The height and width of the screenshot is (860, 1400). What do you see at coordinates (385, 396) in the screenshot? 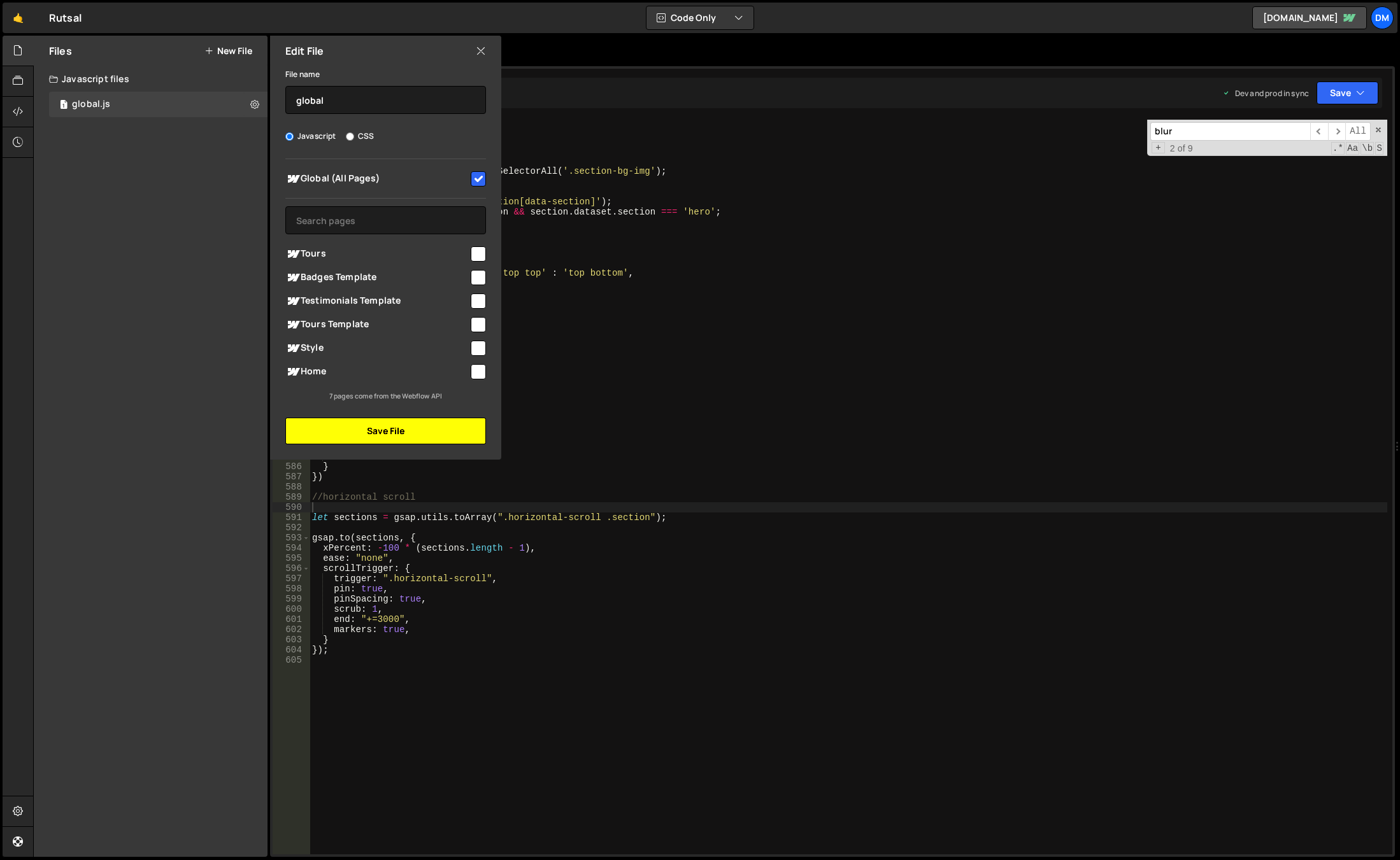
I see `small: 7 pages come from the Webflow API` at bounding box center [385, 396].